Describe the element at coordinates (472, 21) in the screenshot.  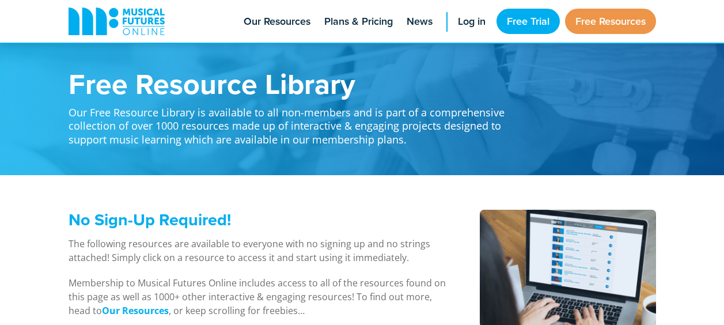
I see `span: Log in` at that location.